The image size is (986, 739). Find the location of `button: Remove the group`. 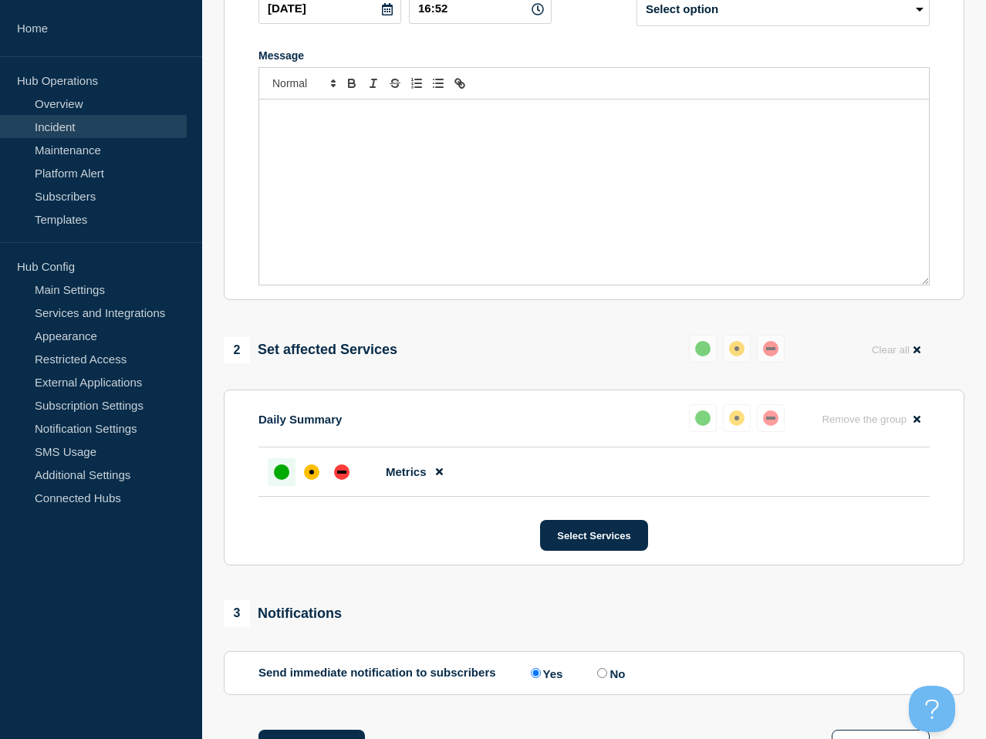

button: Remove the group is located at coordinates (871, 419).